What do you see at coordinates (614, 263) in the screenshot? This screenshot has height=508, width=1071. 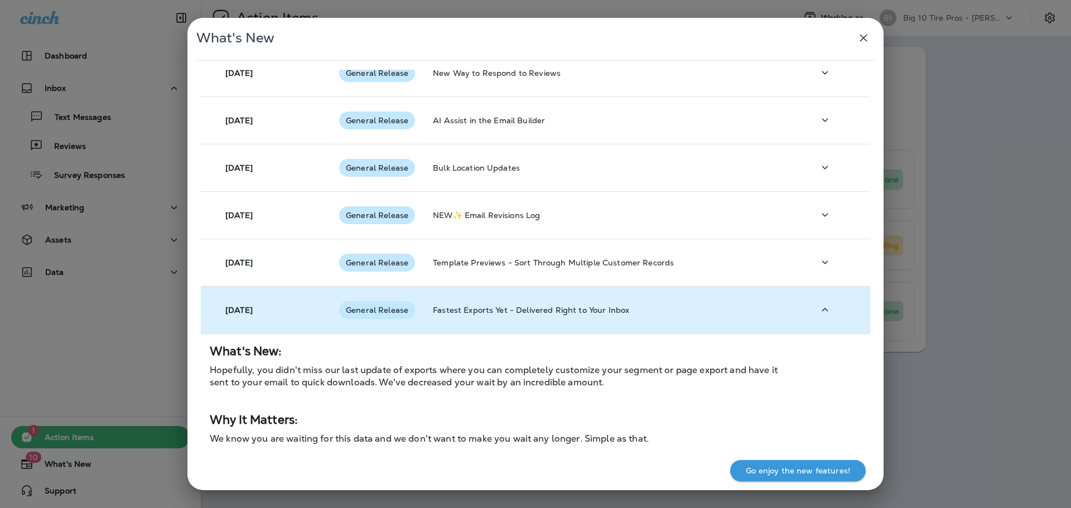 I see `p: Template Previews - Sort Through Multiple Customer Records` at bounding box center [614, 263].